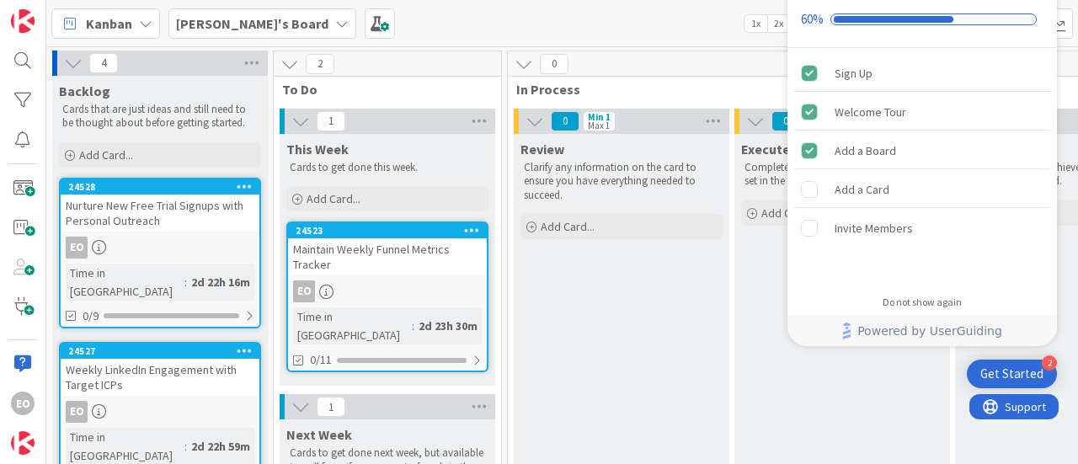 The width and height of the screenshot is (1078, 464). I want to click on div: Min 1, so click(599, 117).